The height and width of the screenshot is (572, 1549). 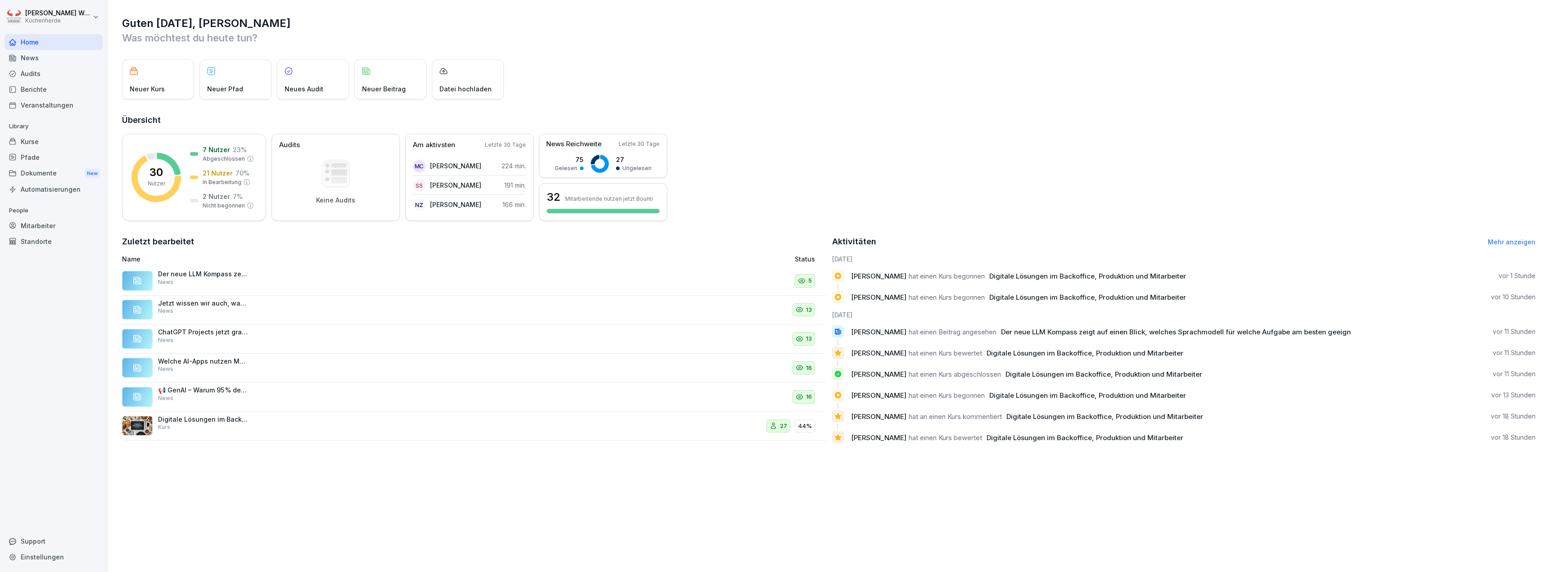 I want to click on p: Digitale Lösungen im Backoffice, Produktion und Mitarbeiter, so click(x=203, y=420).